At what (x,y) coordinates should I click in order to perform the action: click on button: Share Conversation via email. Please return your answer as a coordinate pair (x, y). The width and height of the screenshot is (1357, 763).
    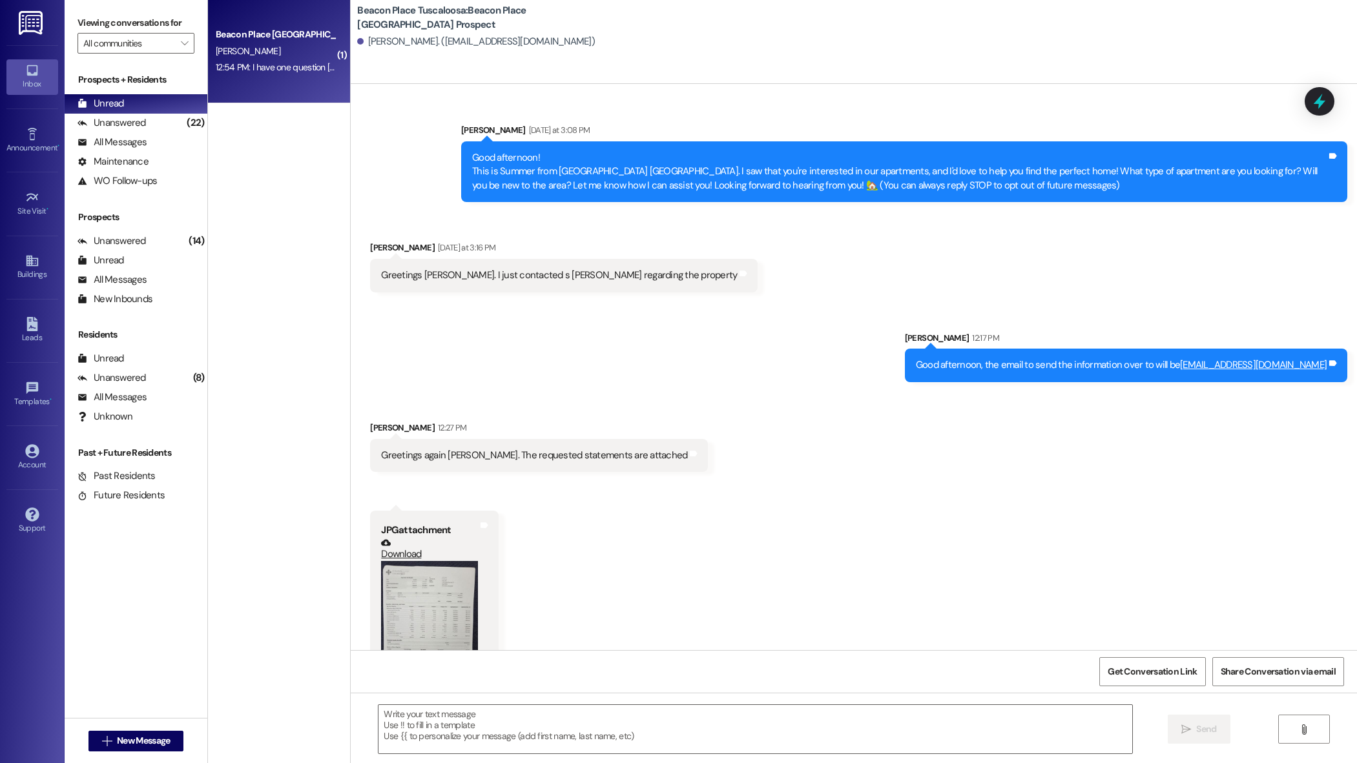
    Looking at the image, I should click on (1278, 672).